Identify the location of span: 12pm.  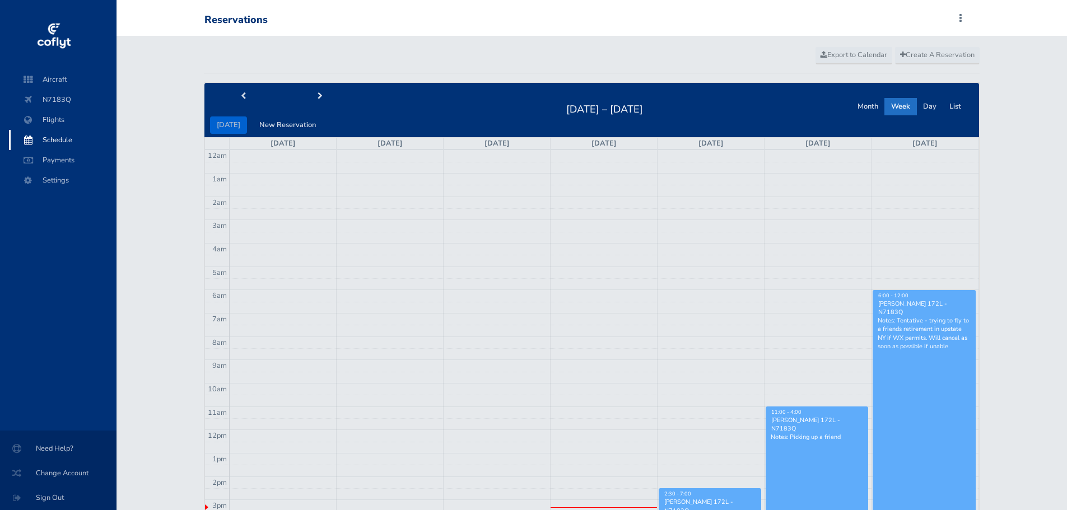
(217, 436).